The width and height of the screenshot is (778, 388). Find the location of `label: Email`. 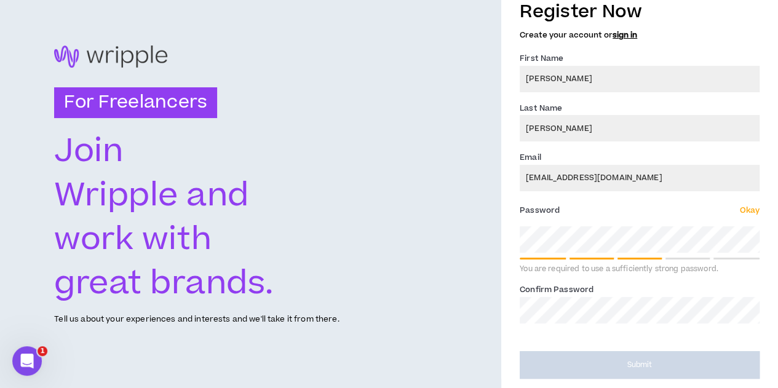

label: Email is located at coordinates (530, 157).